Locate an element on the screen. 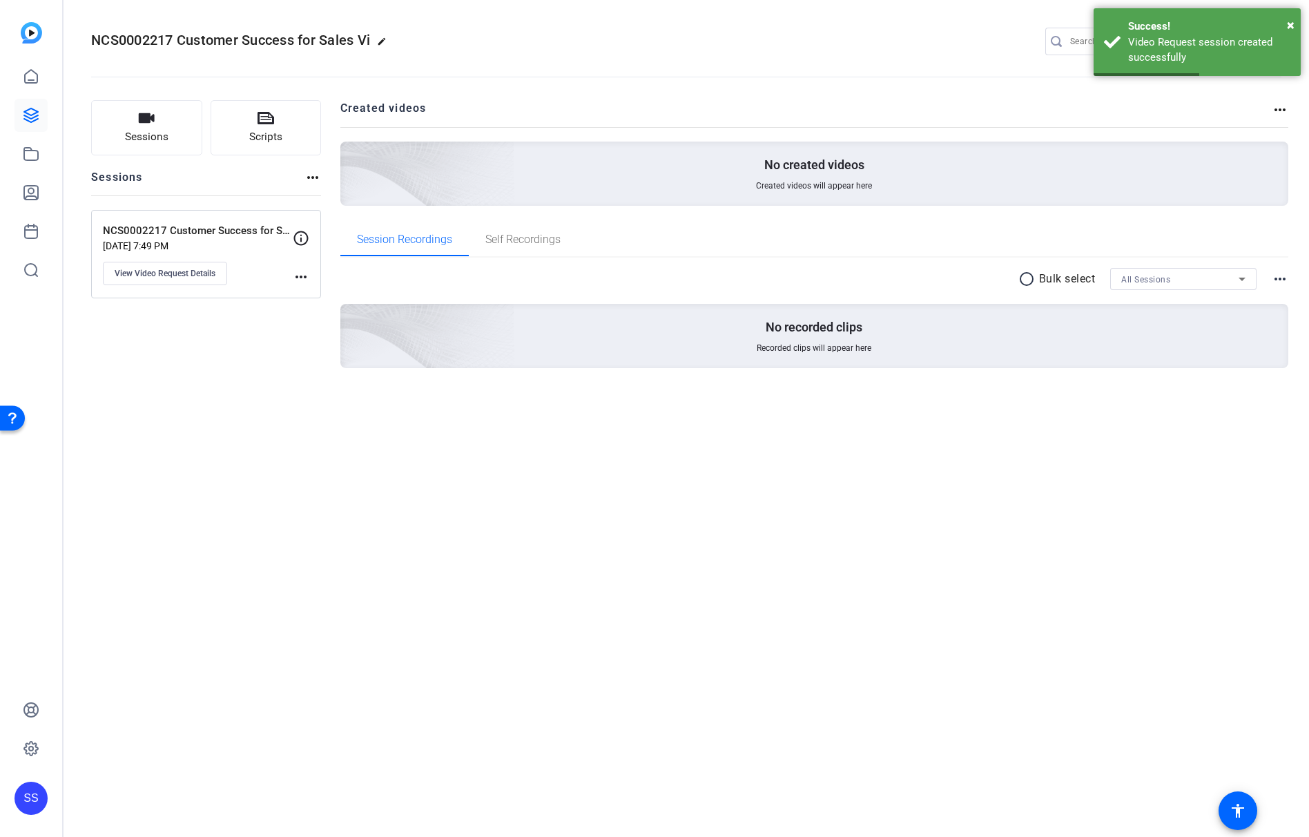 This screenshot has width=1309, height=837. img: embarkstudio-empty-session.png is located at coordinates (350, 317).